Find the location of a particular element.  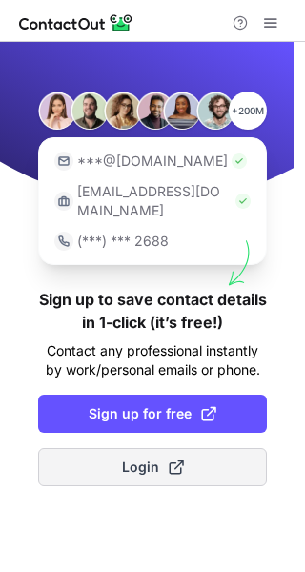

img: Person #3 is located at coordinates (123, 111).